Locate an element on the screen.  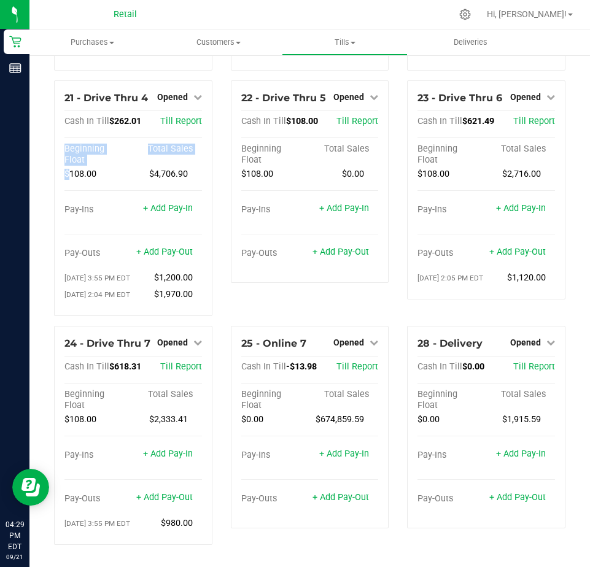
span: Purchases is located at coordinates (92, 42).